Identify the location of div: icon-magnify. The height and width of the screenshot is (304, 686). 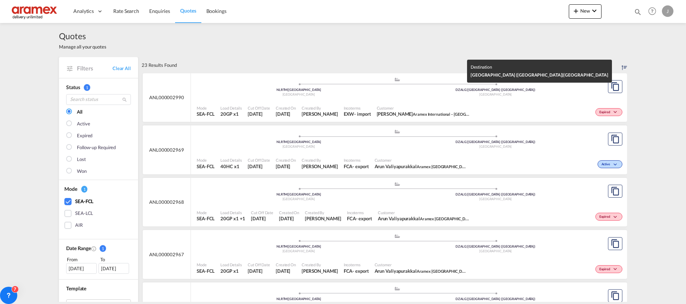
(638, 13).